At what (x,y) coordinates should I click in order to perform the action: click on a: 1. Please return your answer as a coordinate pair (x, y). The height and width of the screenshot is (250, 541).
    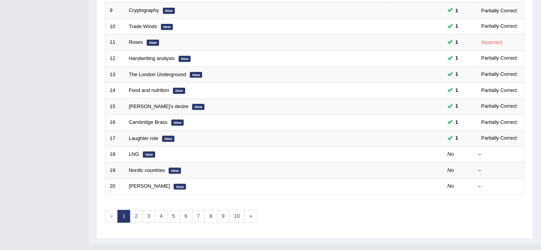
    Looking at the image, I should click on (124, 216).